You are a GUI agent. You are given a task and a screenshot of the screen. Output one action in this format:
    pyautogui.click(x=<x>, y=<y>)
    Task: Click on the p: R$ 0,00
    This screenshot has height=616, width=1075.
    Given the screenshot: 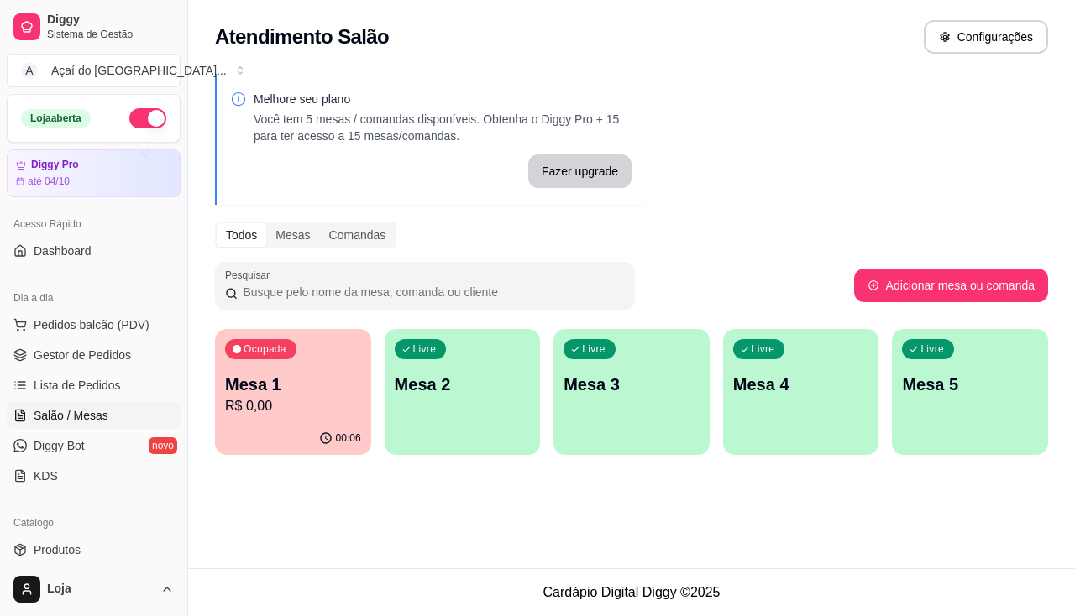 What is the action you would take?
    pyautogui.click(x=293, y=406)
    